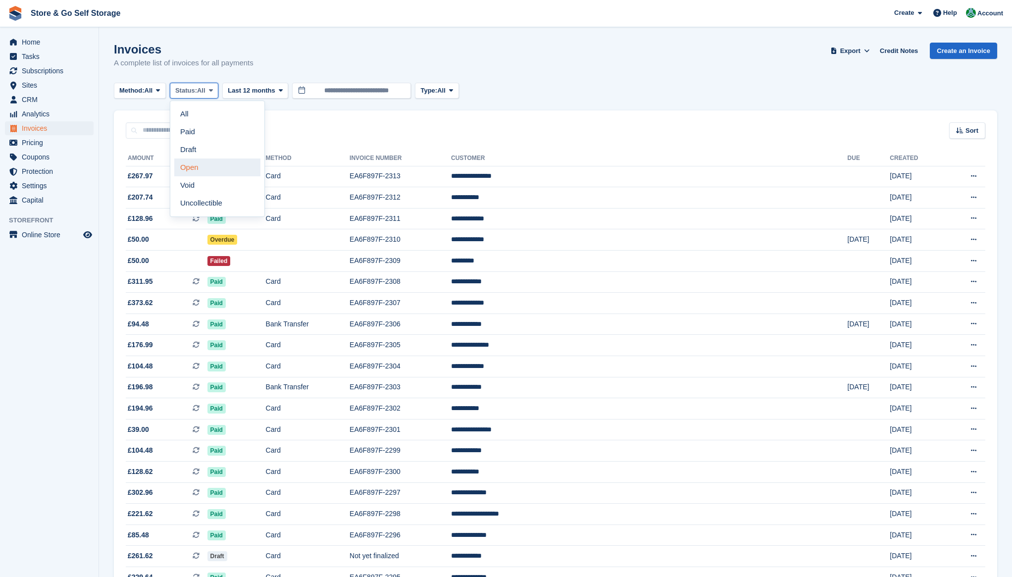 This screenshot has width=1012, height=577. I want to click on span: CRM, so click(51, 99).